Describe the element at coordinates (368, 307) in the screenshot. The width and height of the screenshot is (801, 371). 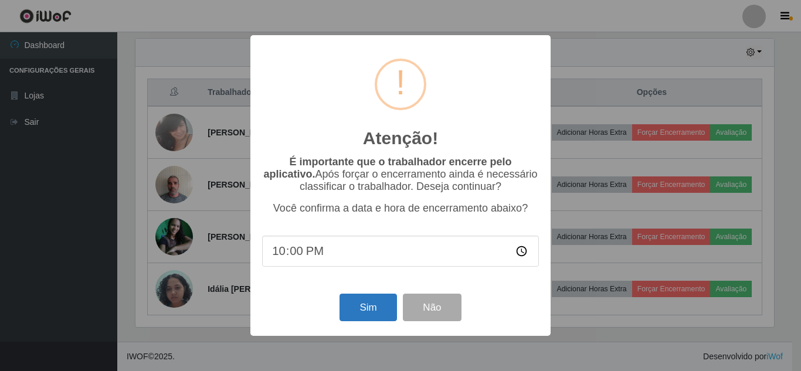
I see `button: Sim` at that location.